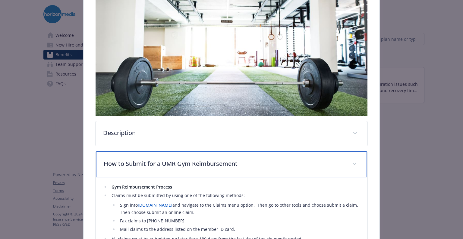 This screenshot has height=239, width=463. I want to click on div: Description, so click(231, 133).